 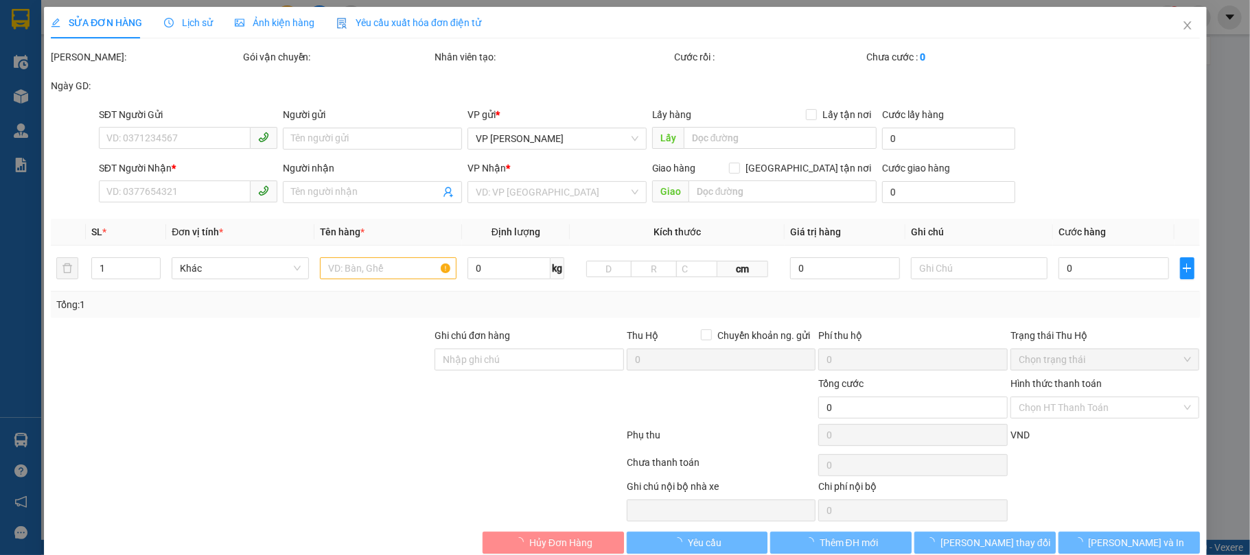 What do you see at coordinates (1187, 26) in the screenshot?
I see `button: Close` at bounding box center [1187, 26].